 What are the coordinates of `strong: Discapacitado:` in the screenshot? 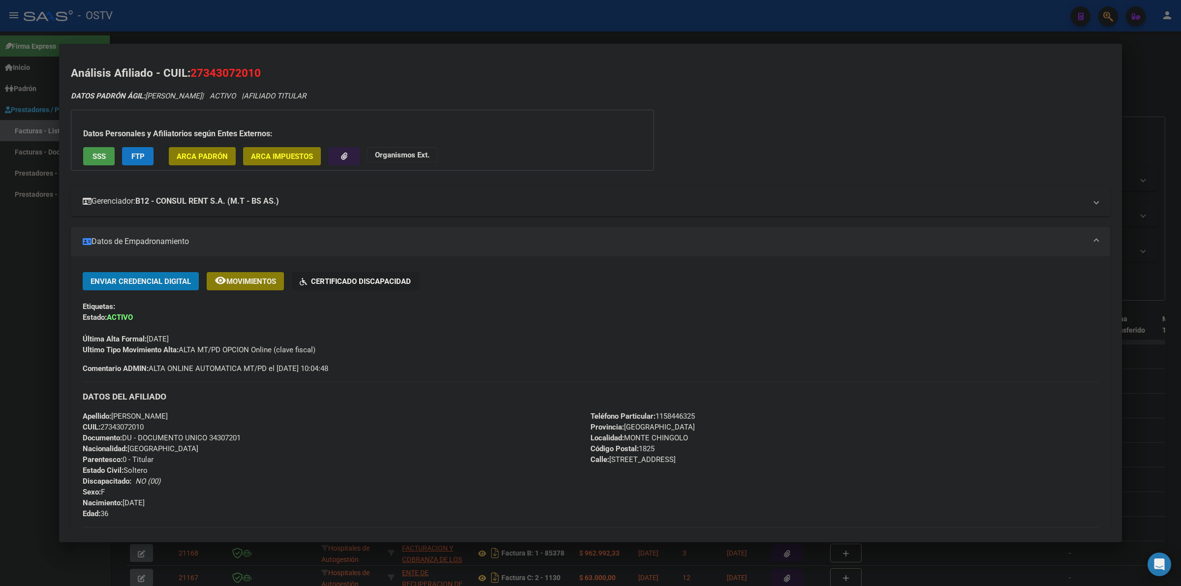 It's located at (107, 481).